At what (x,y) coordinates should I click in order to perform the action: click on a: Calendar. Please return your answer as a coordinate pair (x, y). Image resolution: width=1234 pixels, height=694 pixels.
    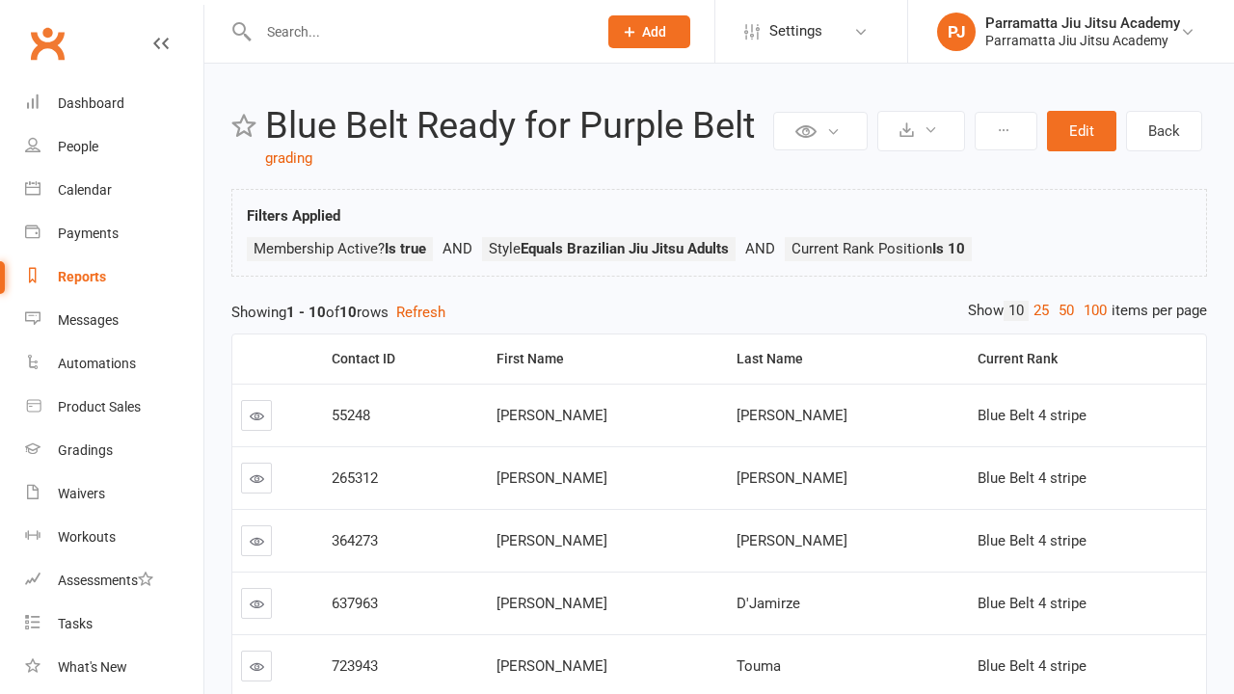
    Looking at the image, I should click on (114, 190).